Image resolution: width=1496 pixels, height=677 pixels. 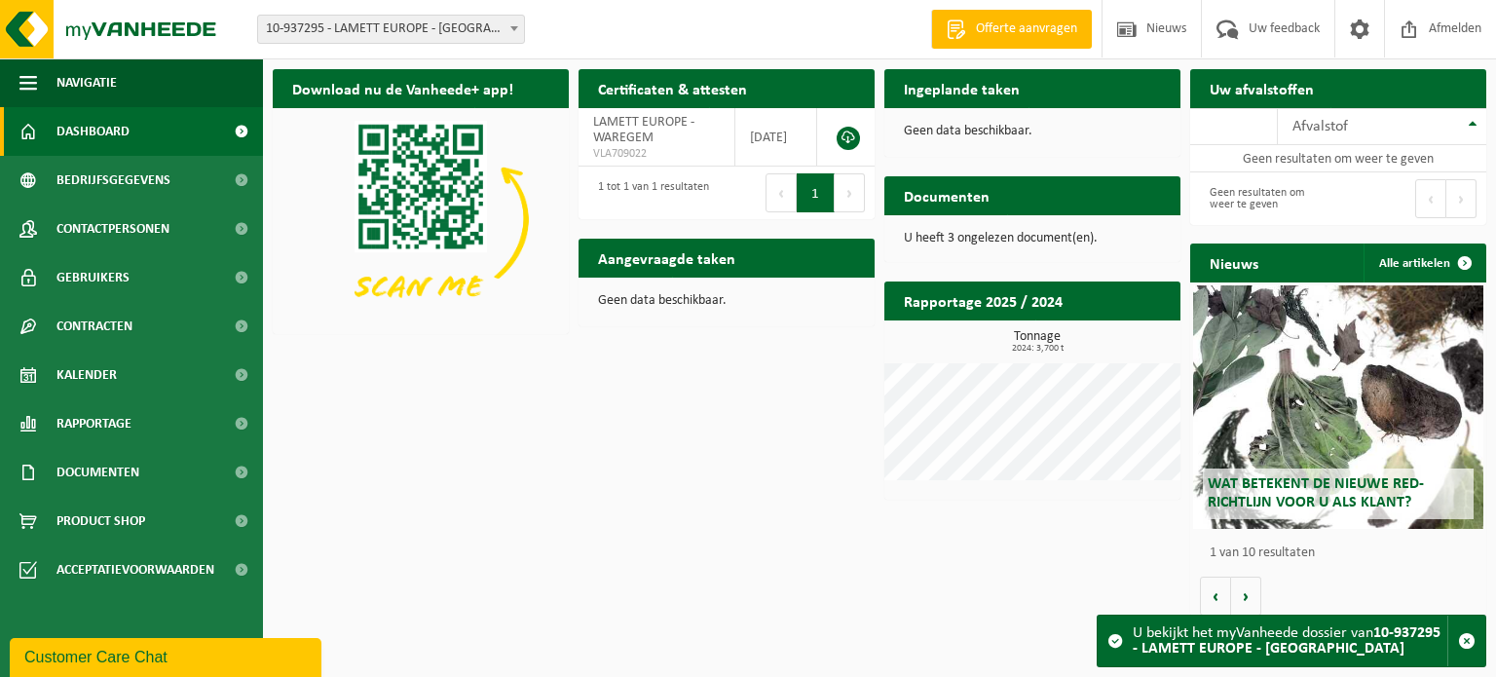 What do you see at coordinates (93, 278) in the screenshot?
I see `span: Gebruikers` at bounding box center [93, 278].